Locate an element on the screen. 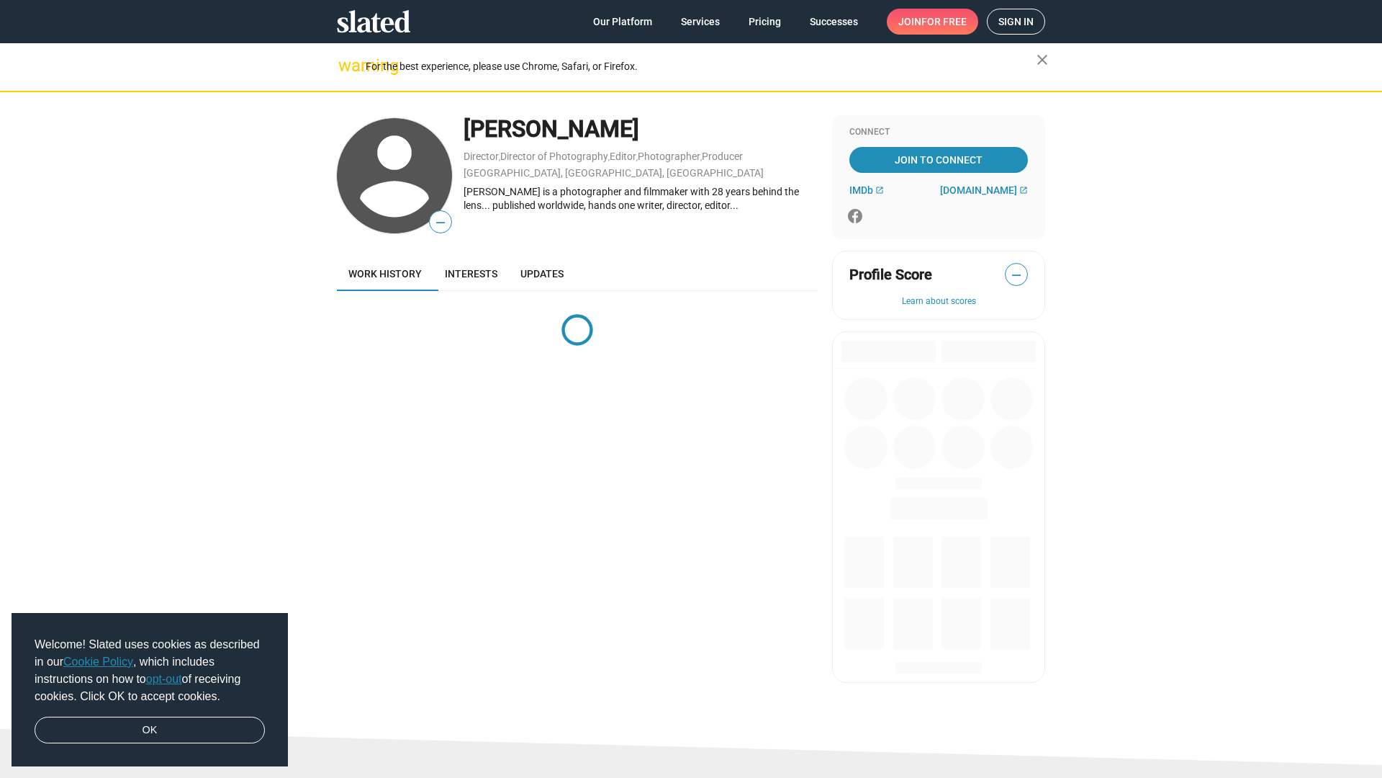 The image size is (1382, 778). mat-icon: warning is located at coordinates (347, 66).